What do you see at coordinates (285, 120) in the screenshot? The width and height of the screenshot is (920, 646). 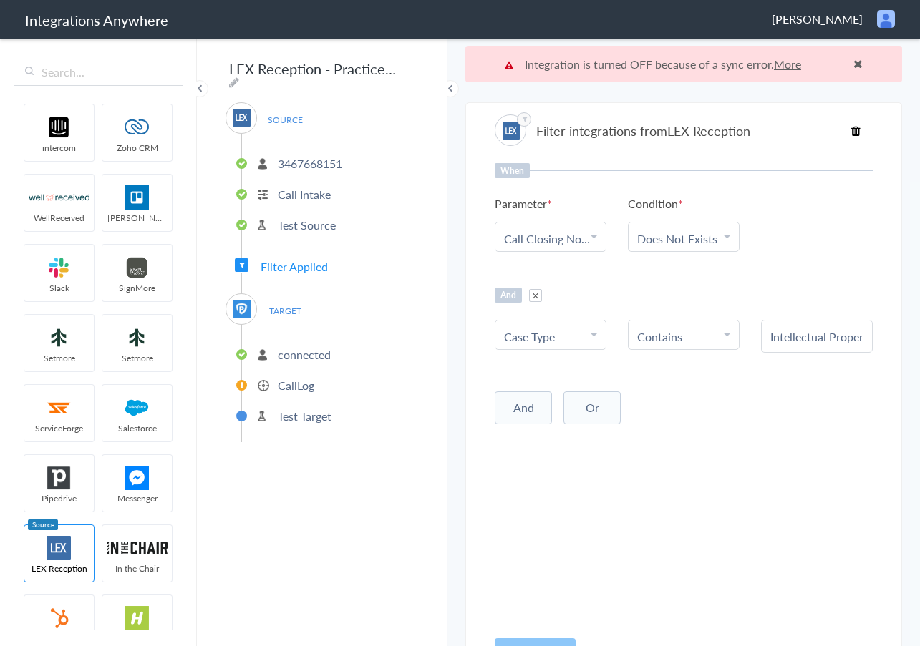 I see `span: SOURCE` at bounding box center [285, 120].